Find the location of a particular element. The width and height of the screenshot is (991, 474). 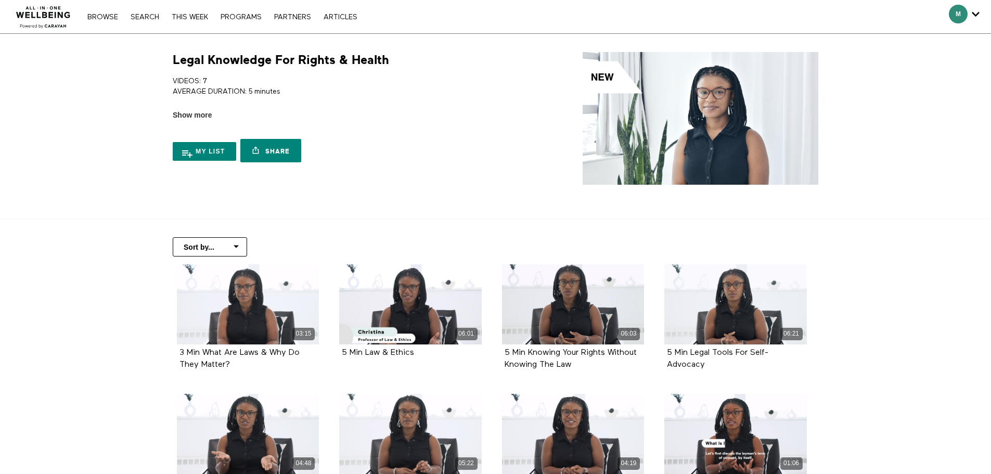

a: 5 Min How To Give & Withdraw Medical Consent 04:48 is located at coordinates (248, 434).